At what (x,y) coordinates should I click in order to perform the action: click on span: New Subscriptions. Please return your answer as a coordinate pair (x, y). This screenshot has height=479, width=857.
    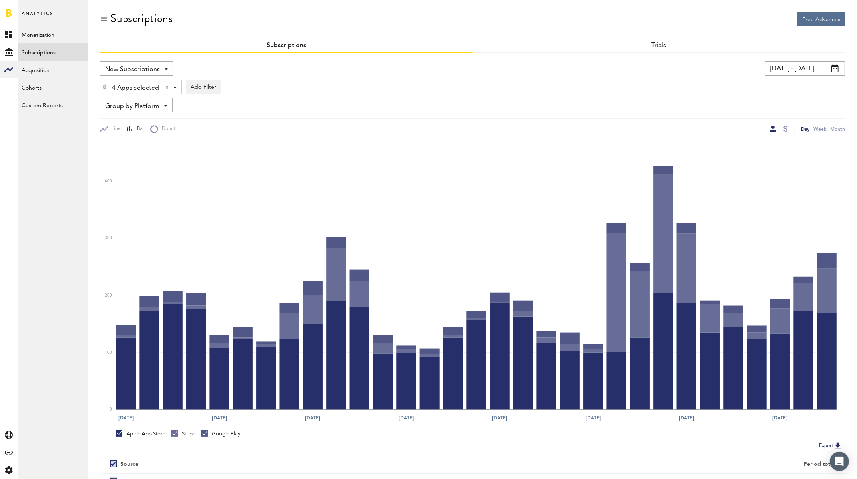
    Looking at the image, I should click on (133, 70).